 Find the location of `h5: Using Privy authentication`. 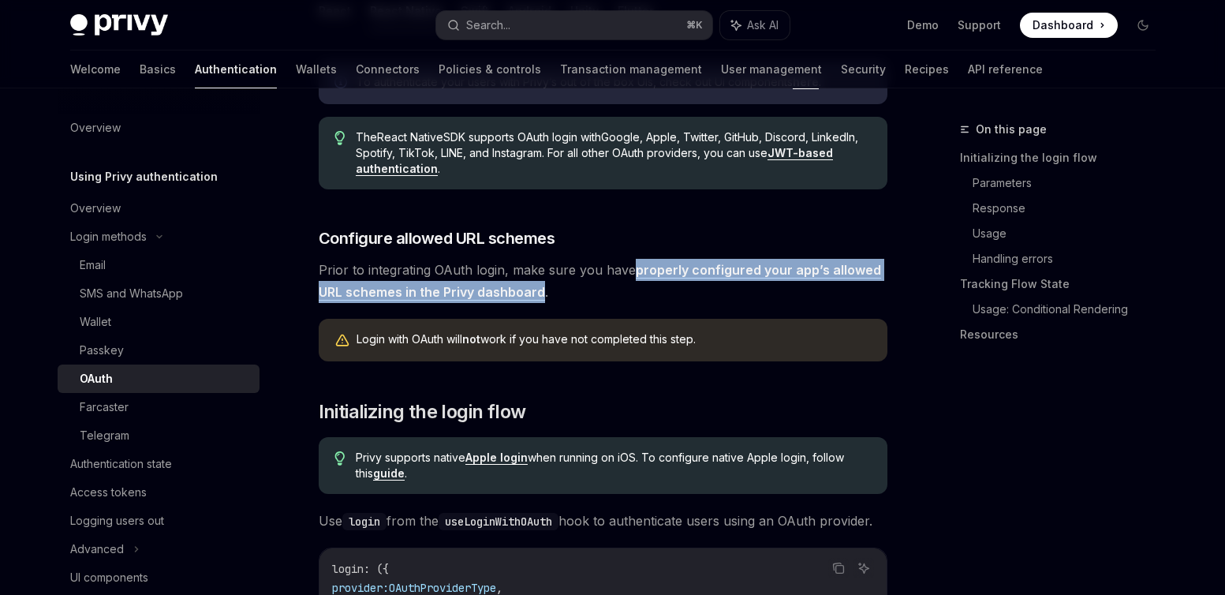

h5: Using Privy authentication is located at coordinates (144, 177).